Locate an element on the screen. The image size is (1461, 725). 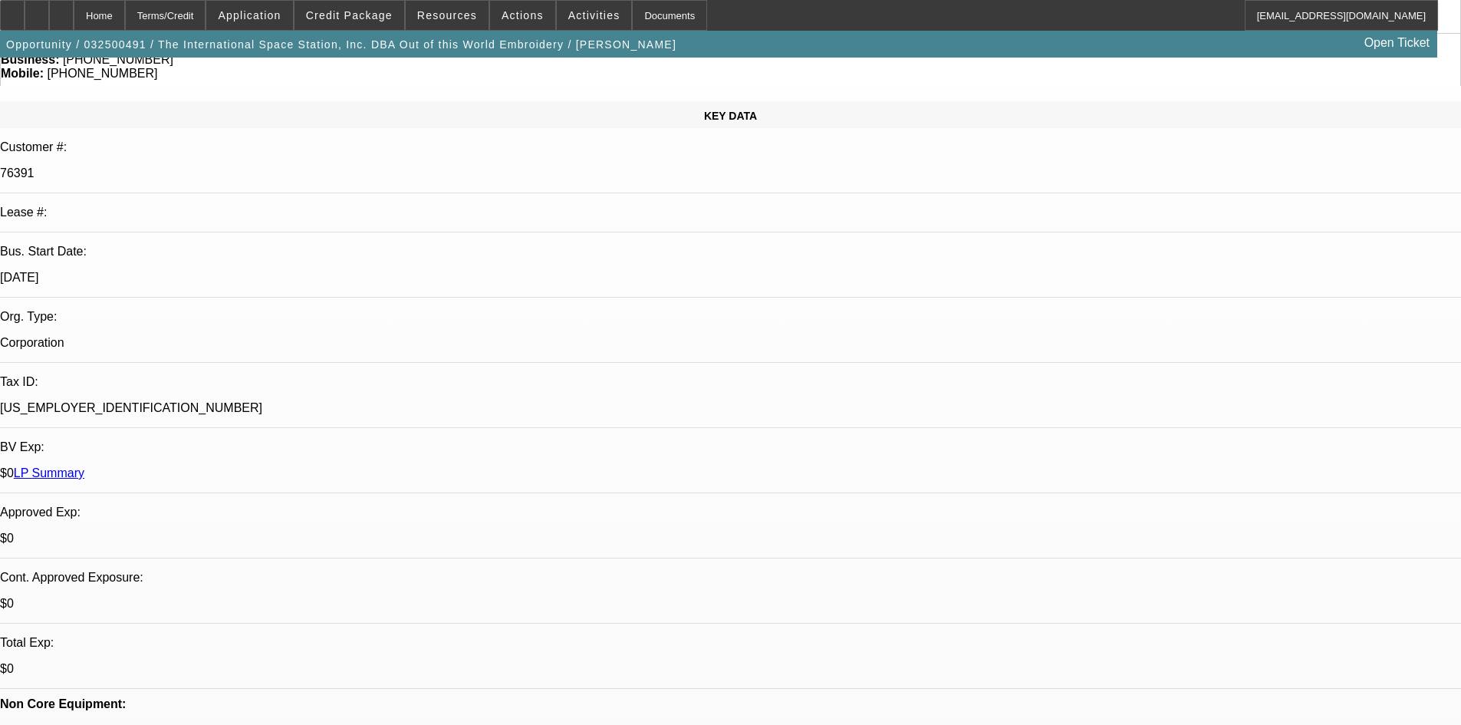
button: Actions is located at coordinates (522, 15).